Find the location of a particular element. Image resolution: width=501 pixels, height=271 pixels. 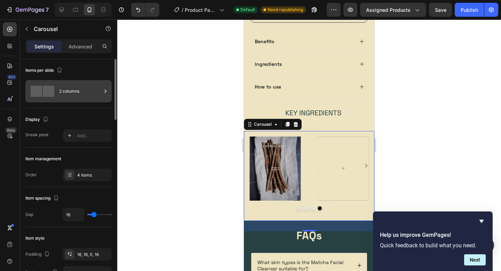

button: Publish is located at coordinates (469, 10).